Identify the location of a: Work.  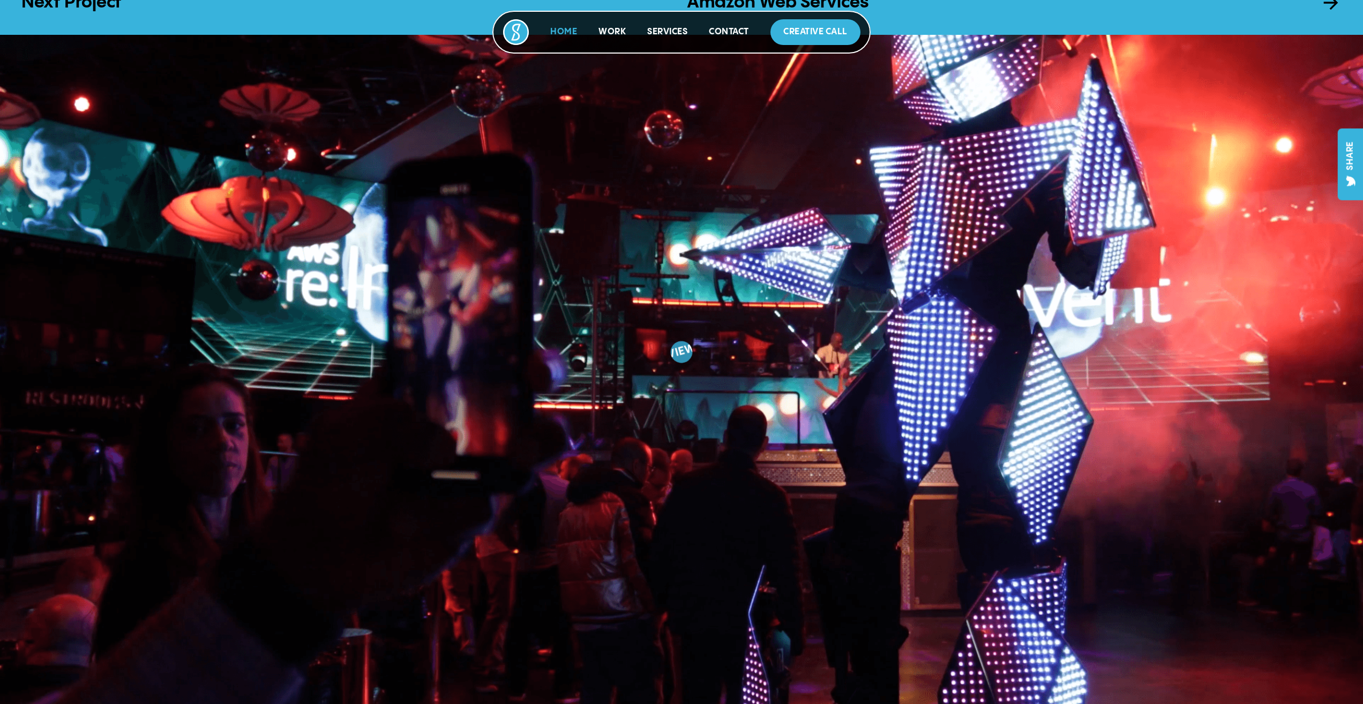
(612, 32).